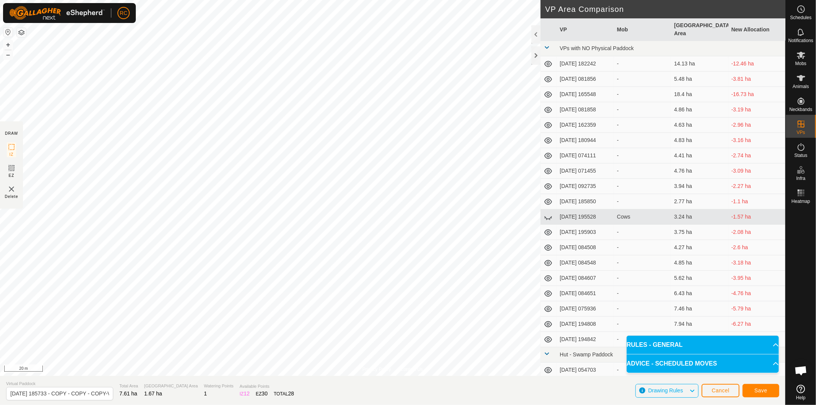 The image size is (816, 405). Describe the element at coordinates (757, 278) in the screenshot. I see `td: -3.95 ha` at that location.